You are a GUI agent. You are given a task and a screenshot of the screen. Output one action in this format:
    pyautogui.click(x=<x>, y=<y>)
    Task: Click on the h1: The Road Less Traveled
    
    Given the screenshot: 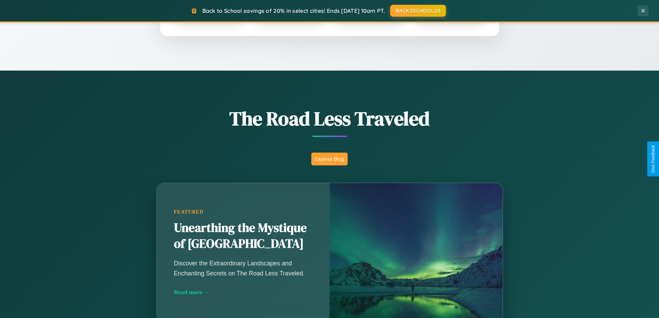 What is the action you would take?
    pyautogui.click(x=330, y=118)
    